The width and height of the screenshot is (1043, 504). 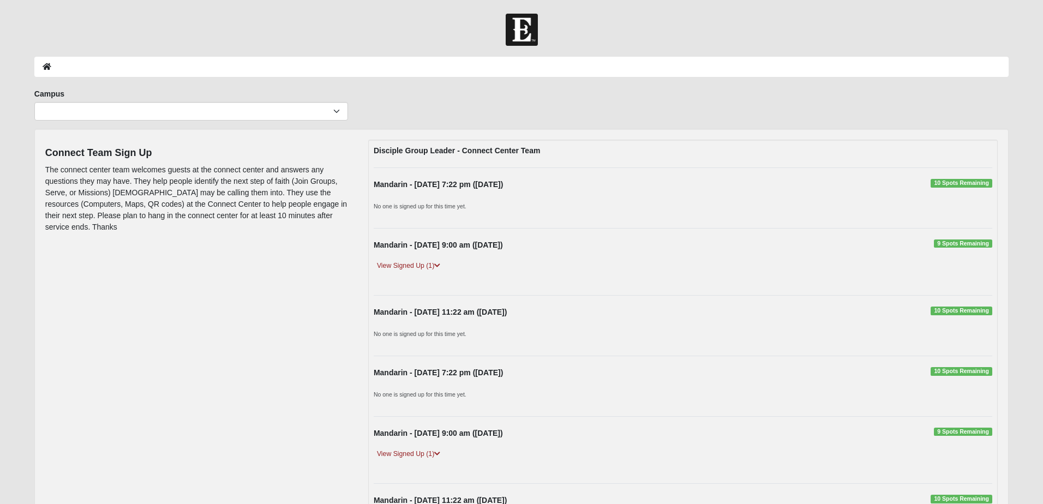 I want to click on label: Campus, so click(x=49, y=94).